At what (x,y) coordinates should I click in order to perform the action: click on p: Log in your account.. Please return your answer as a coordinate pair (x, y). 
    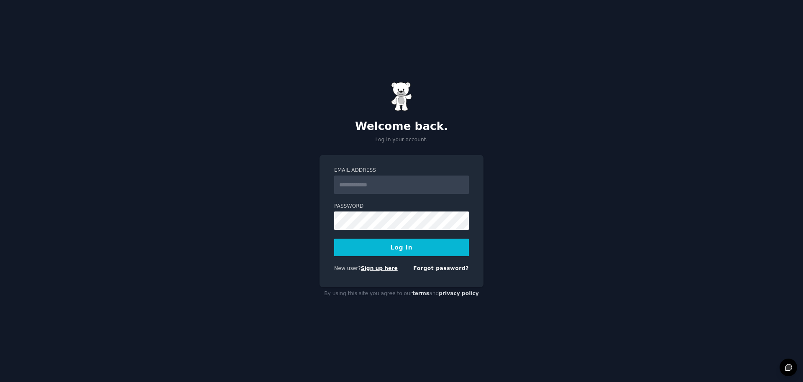
    Looking at the image, I should click on (402, 140).